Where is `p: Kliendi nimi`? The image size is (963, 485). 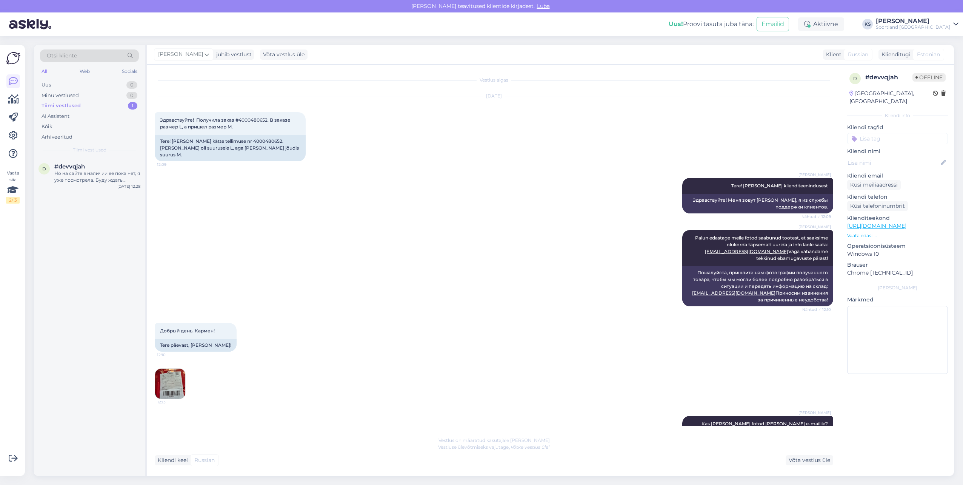
p: Kliendi nimi is located at coordinates (898, 151).